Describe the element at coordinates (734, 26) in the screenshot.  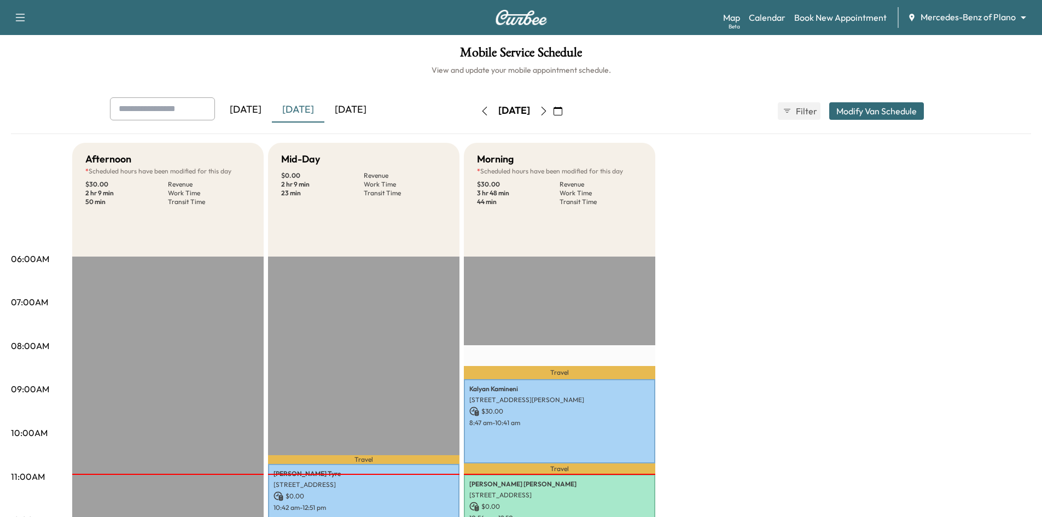
I see `div: Beta` at that location.